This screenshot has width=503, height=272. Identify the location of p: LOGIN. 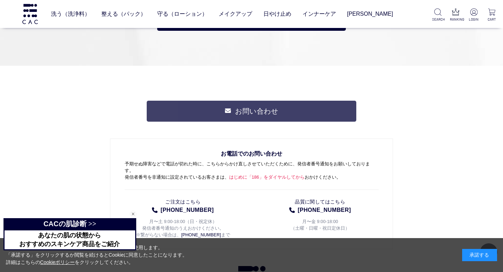
(474, 19).